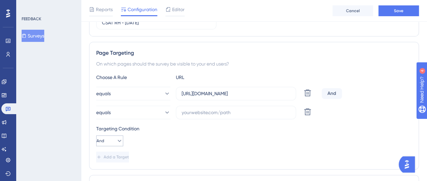 The image size is (427, 181). Describe the element at coordinates (29, 6) in the screenshot. I see `span: Need Help?` at that location.